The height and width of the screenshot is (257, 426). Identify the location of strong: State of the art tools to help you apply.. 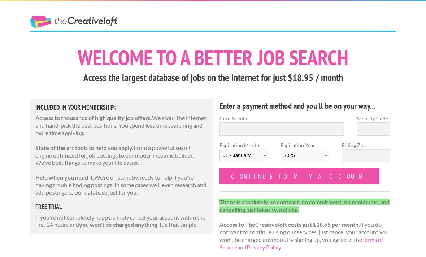
(84, 148).